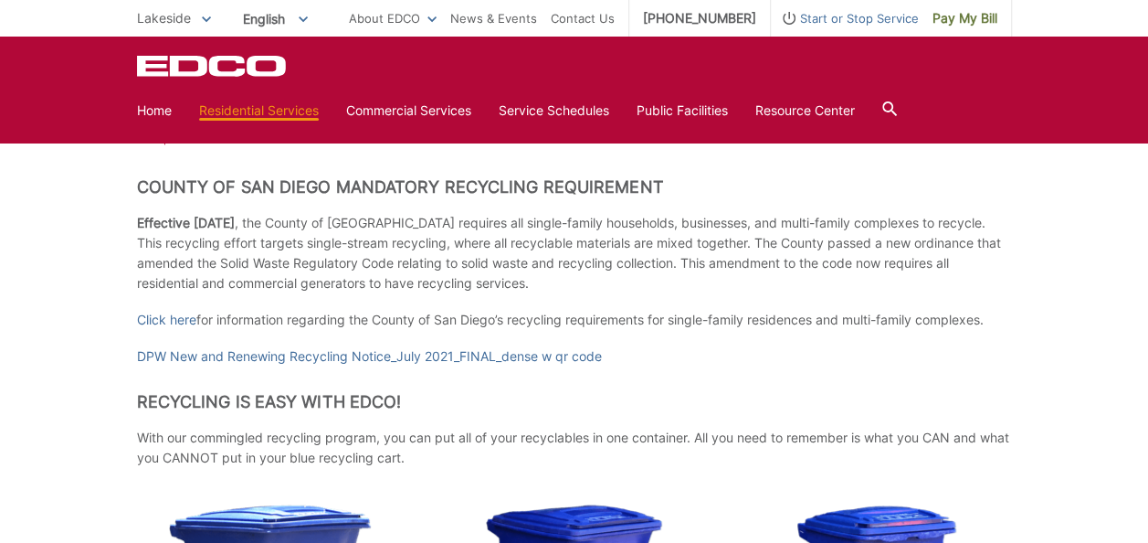 This screenshot has height=543, width=1148. Describe the element at coordinates (493, 18) in the screenshot. I see `a: News & Events` at that location.